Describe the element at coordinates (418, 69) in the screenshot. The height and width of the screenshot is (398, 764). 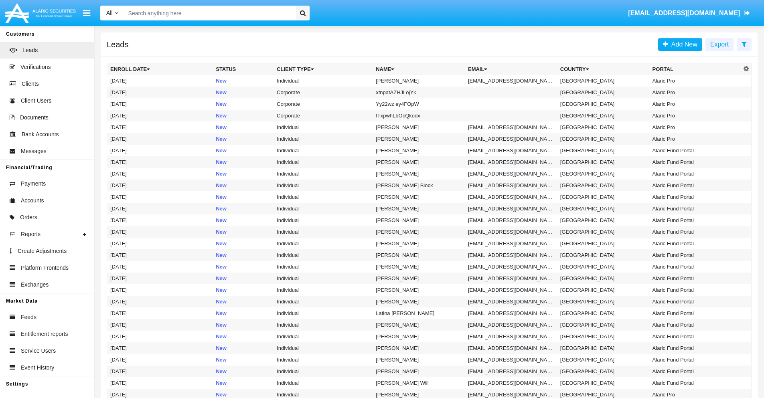
I see `th: Name` at that location.